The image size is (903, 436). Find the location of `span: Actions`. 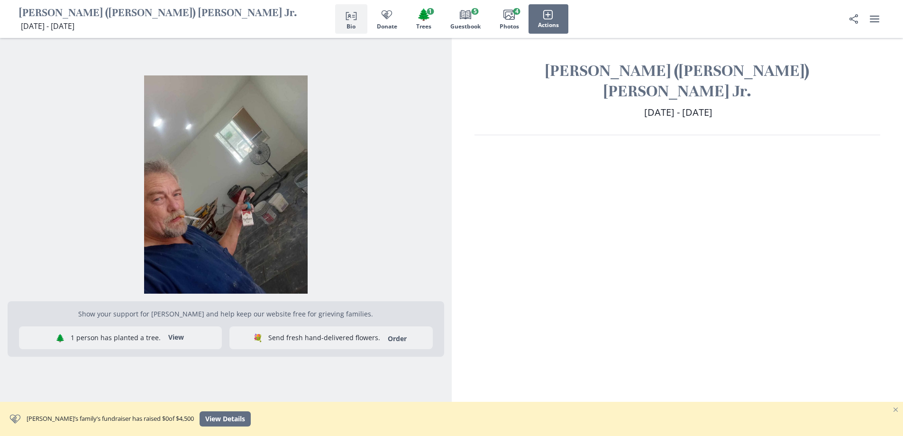

span: Actions is located at coordinates (549, 25).